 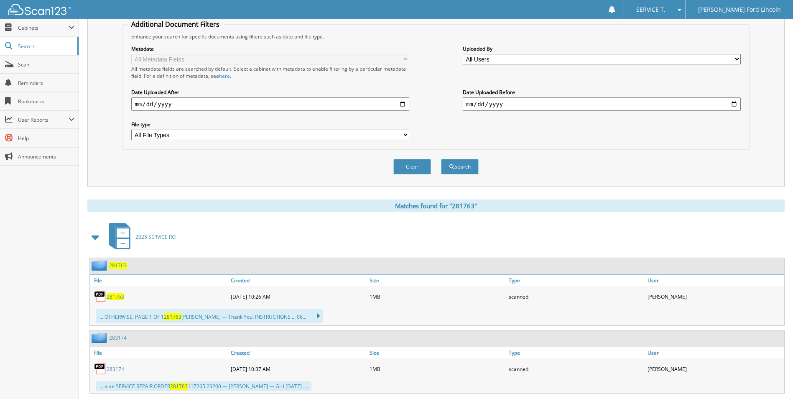 I want to click on button: Clear, so click(x=412, y=166).